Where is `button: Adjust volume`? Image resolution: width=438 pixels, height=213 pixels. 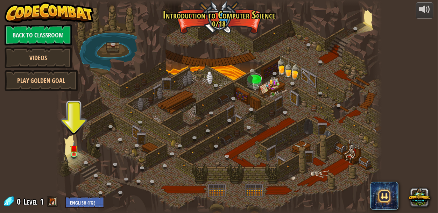 button: Adjust volume is located at coordinates (425, 10).